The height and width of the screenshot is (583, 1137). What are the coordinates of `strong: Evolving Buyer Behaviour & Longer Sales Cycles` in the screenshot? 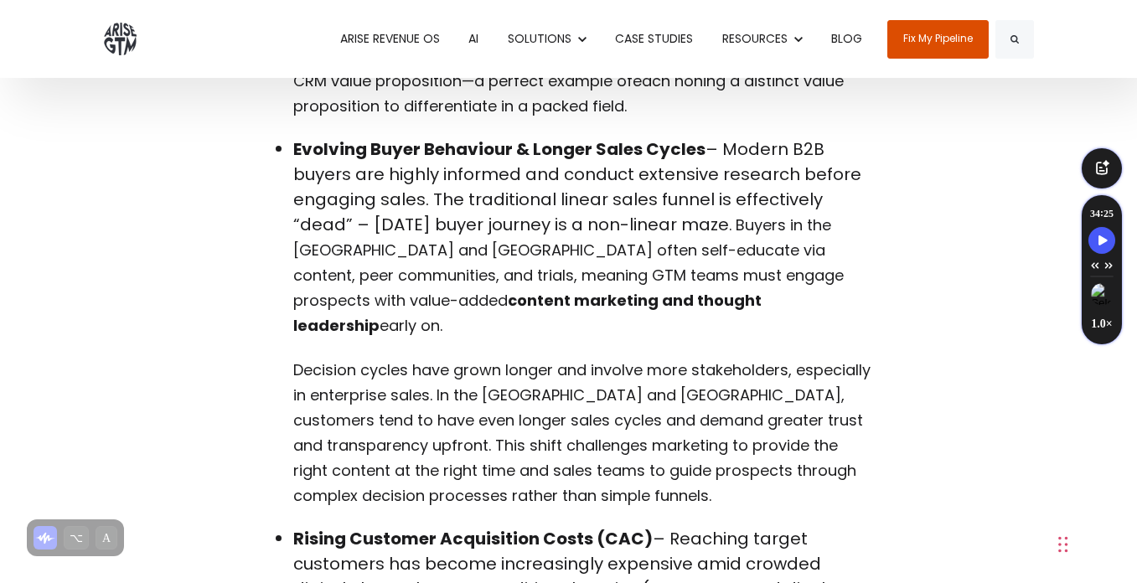 It's located at (499, 149).